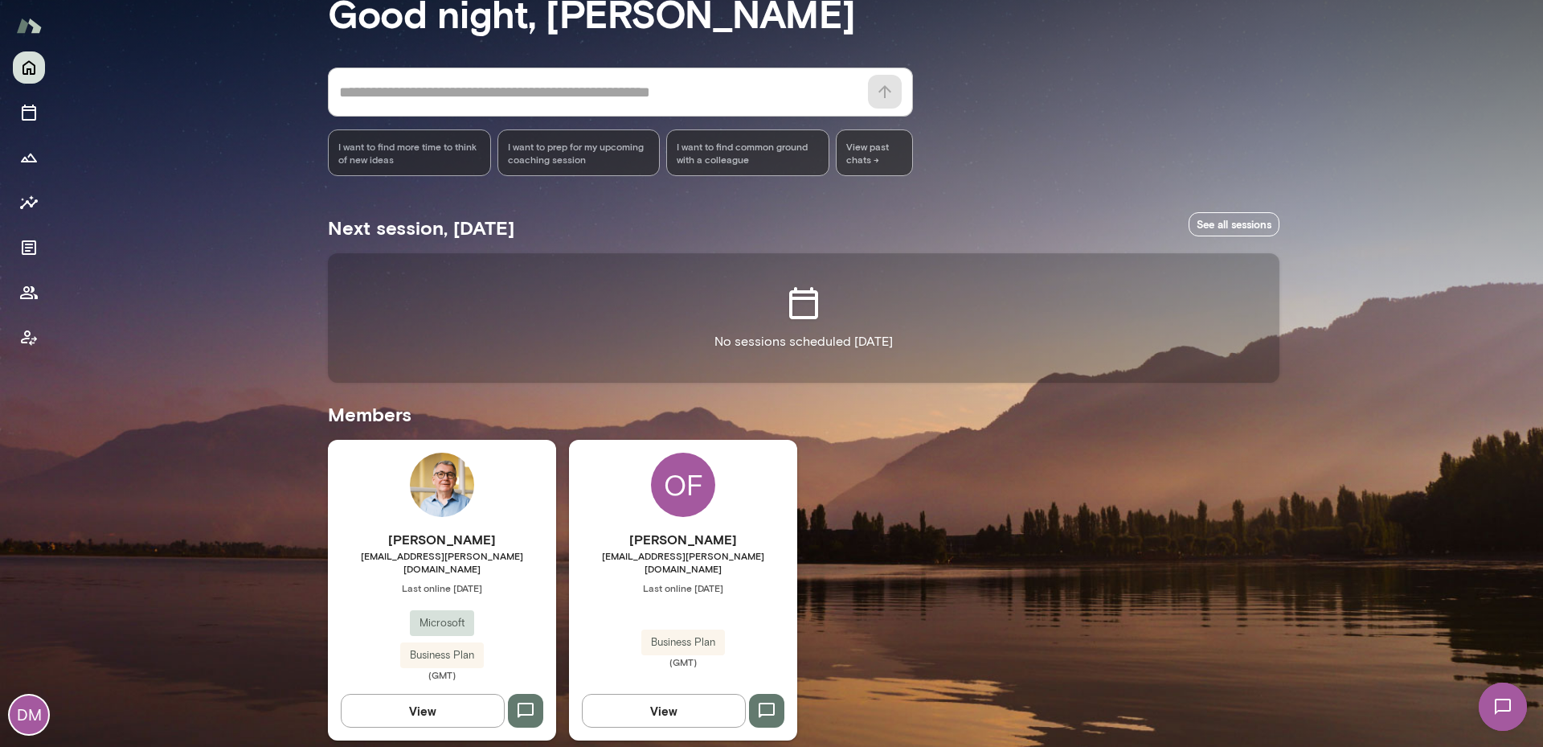  Describe the element at coordinates (409, 153) in the screenshot. I see `span: I want to find more time to think of new ideas` at that location.